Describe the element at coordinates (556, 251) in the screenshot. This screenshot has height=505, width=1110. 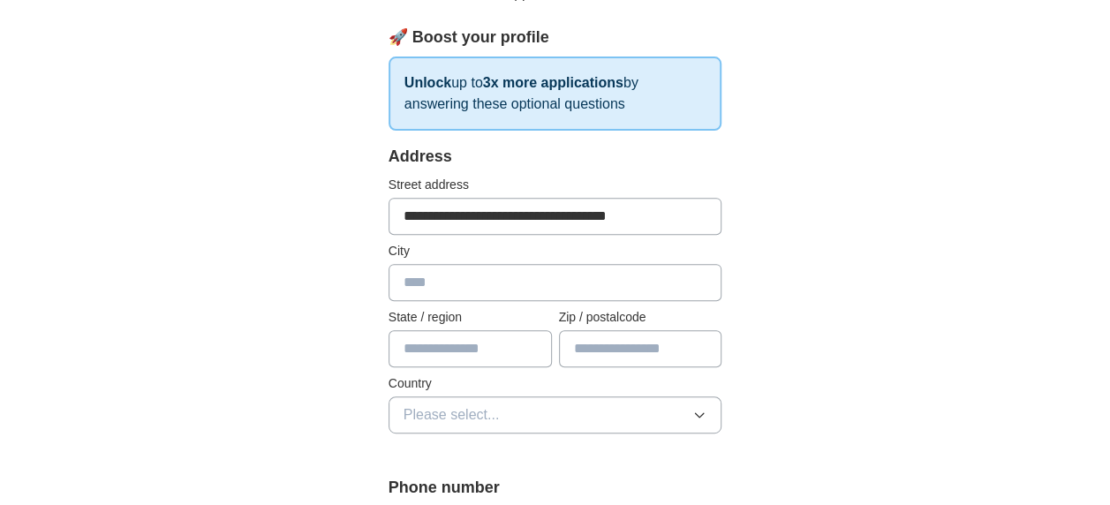
I see `label: City` at that location.